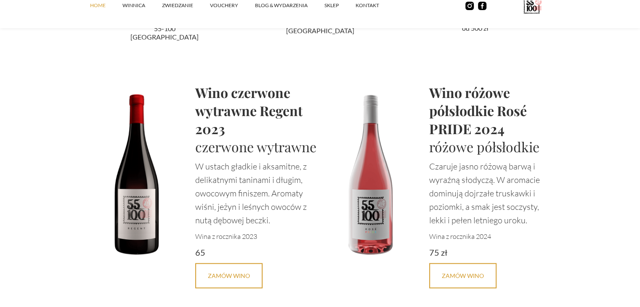 This screenshot has width=640, height=307. I want to click on h1: różowe półsłodkie, so click(492, 147).